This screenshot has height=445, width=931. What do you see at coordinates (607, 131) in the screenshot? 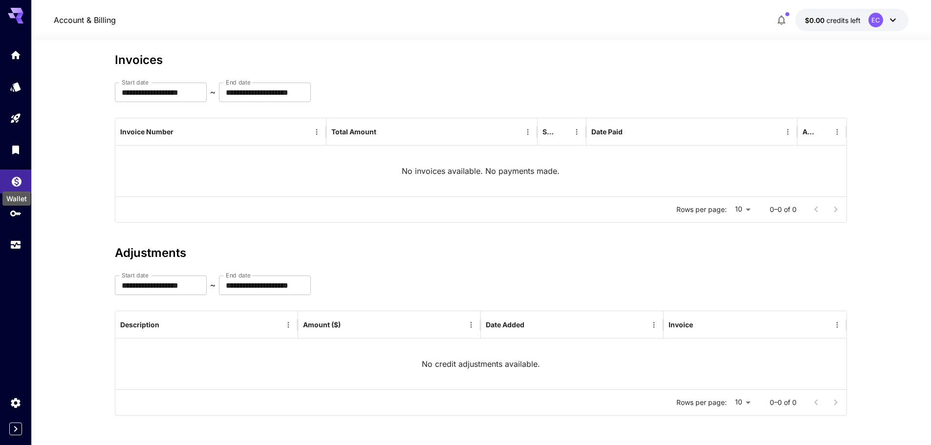
I see `div: Date Paid` at bounding box center [607, 131].